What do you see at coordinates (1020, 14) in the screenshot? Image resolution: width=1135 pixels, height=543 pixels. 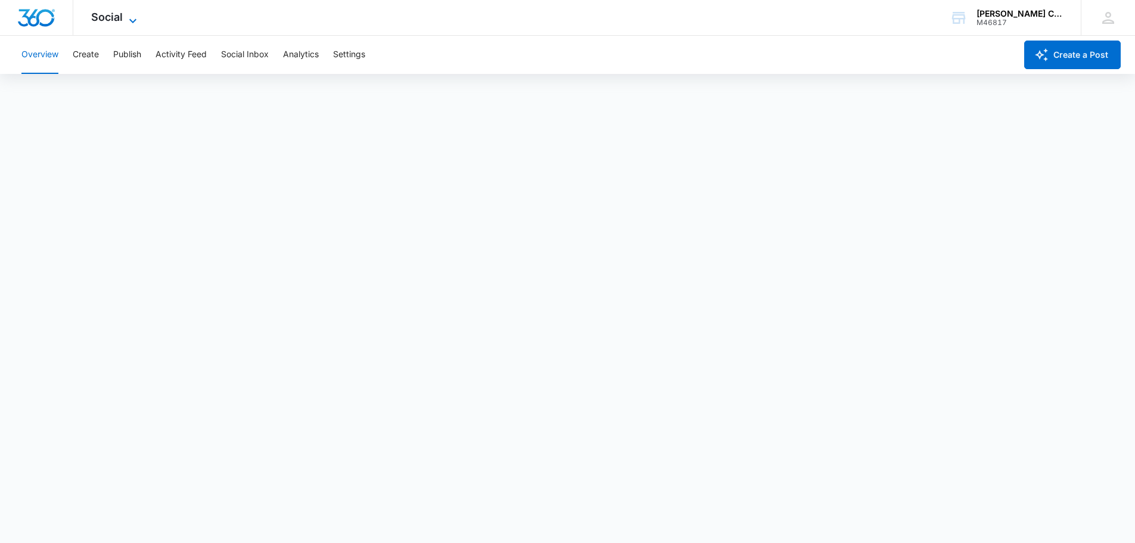 I see `div: account name` at bounding box center [1020, 14].